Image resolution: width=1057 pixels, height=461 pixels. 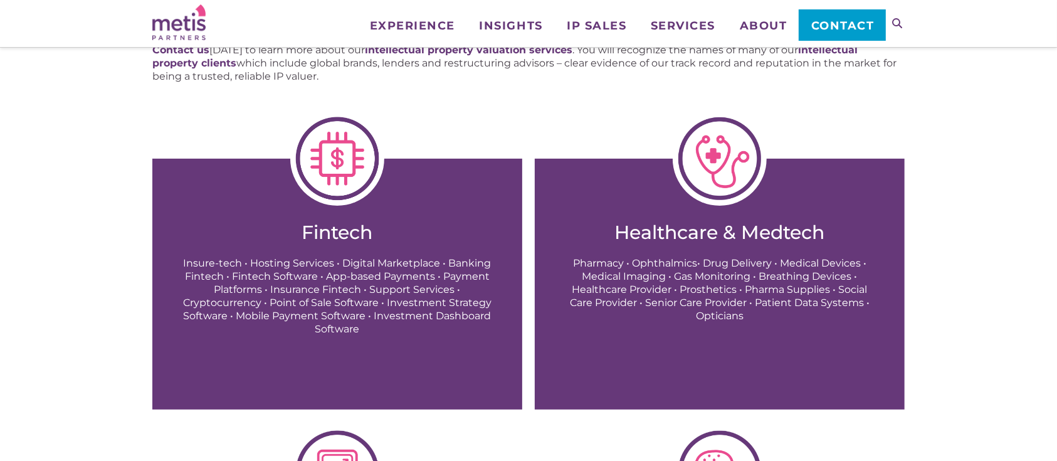 What do you see at coordinates (468, 50) in the screenshot?
I see `strong: intellectual property valuation services` at bounding box center [468, 50].